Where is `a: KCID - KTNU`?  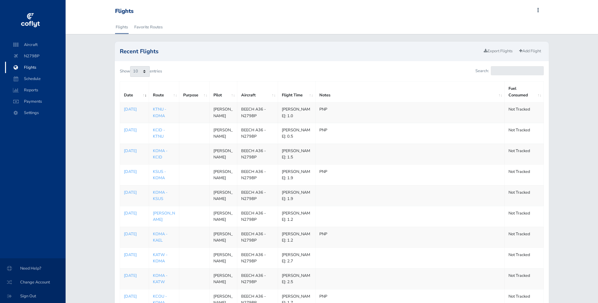 a: KCID - KTNU is located at coordinates (159, 133).